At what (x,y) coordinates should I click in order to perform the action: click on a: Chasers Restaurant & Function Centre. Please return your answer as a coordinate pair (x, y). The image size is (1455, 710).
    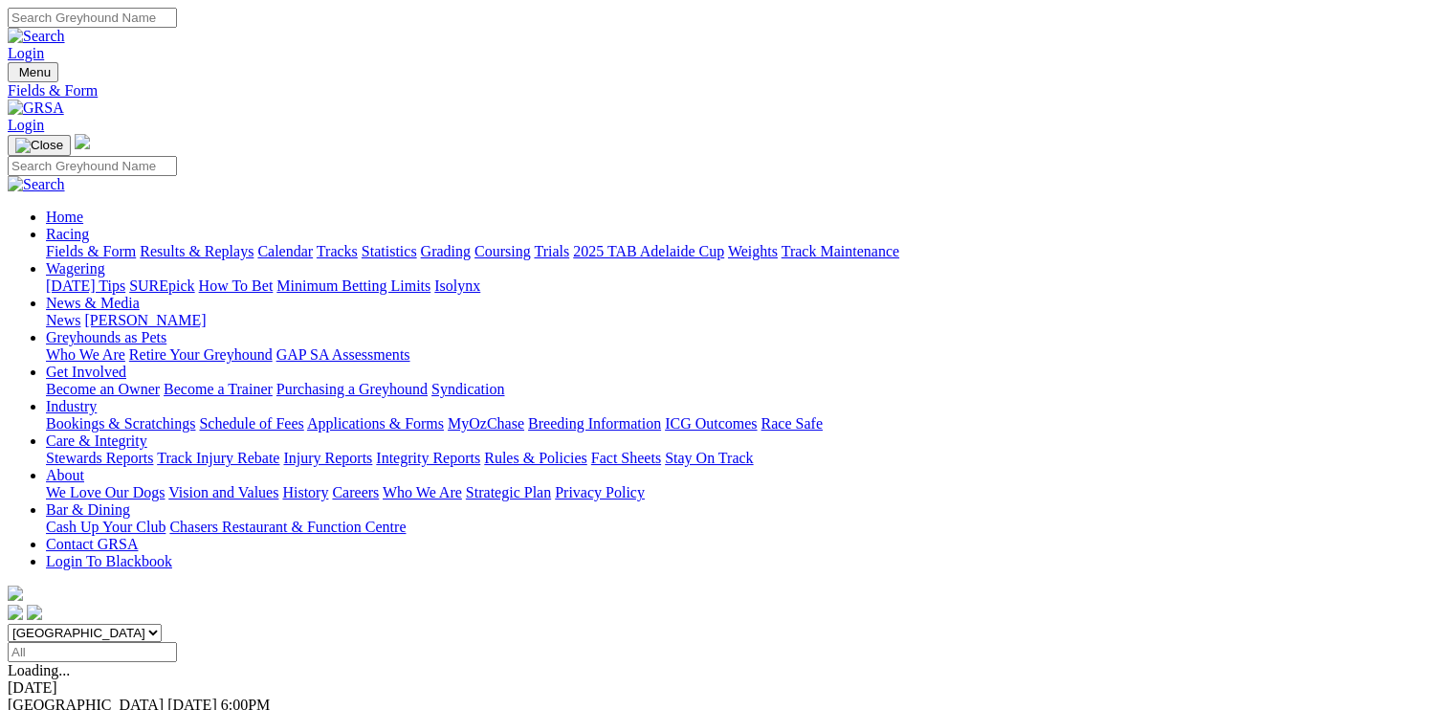
    Looking at the image, I should click on (287, 526).